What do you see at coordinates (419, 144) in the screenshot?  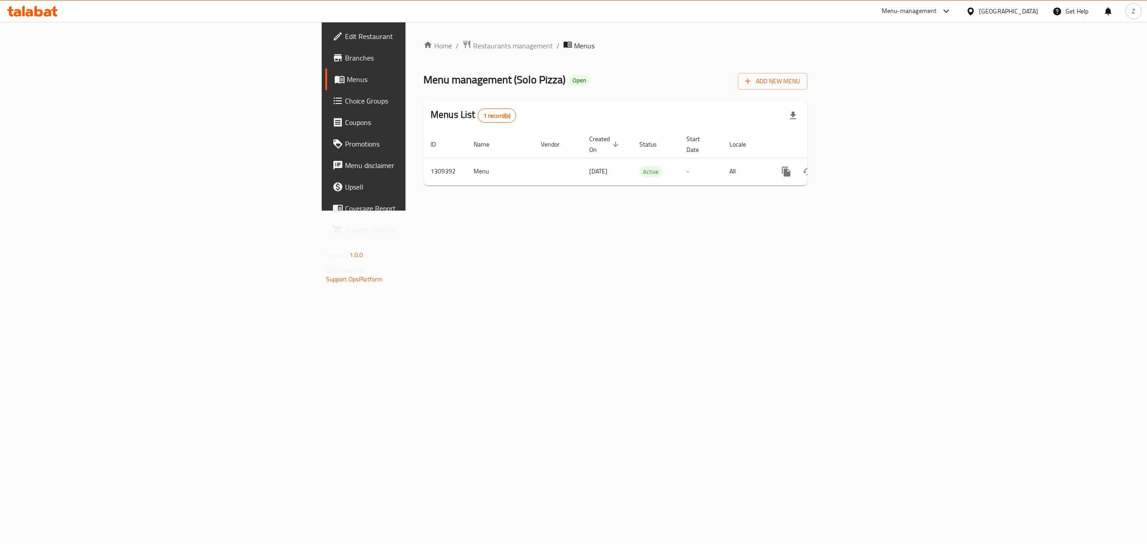 I see `a: Promotions` at bounding box center [419, 144].